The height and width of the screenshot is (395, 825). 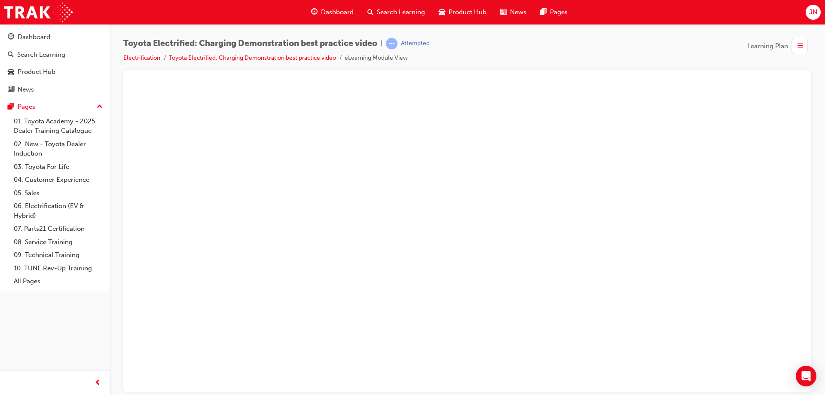 I want to click on a: 08. Service Training, so click(x=58, y=242).